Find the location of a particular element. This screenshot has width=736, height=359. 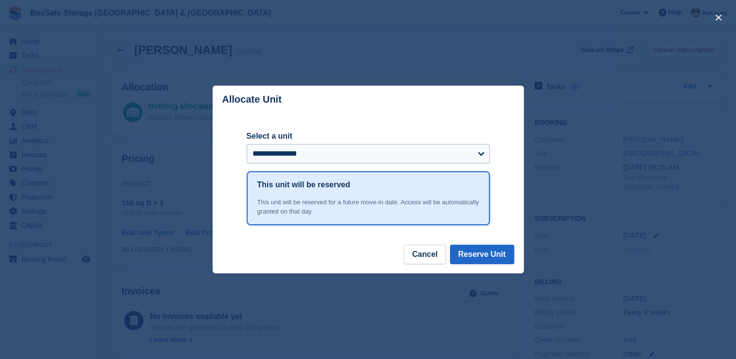

button: Reserve Unit is located at coordinates (482, 254).